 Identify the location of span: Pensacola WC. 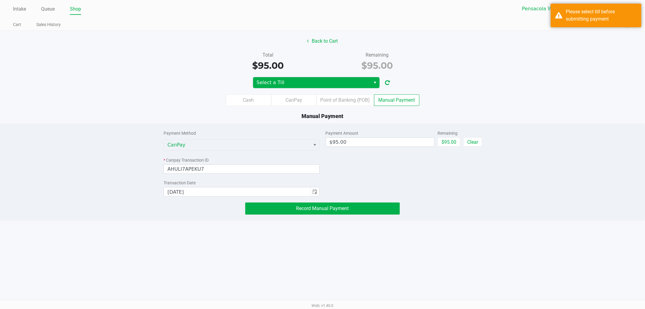
(551, 9).